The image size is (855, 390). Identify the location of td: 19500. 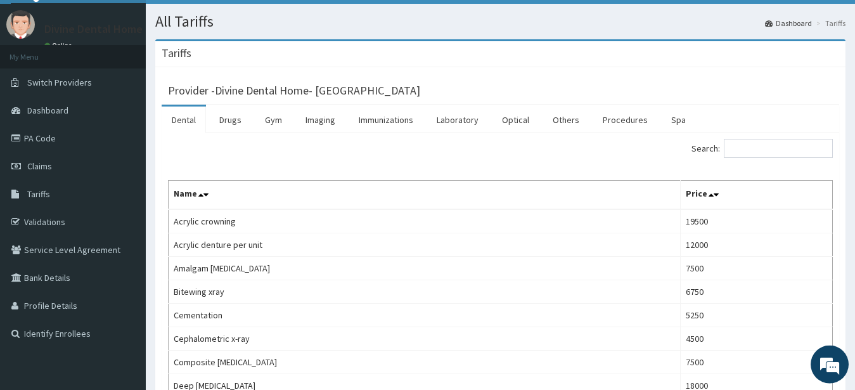
(756, 221).